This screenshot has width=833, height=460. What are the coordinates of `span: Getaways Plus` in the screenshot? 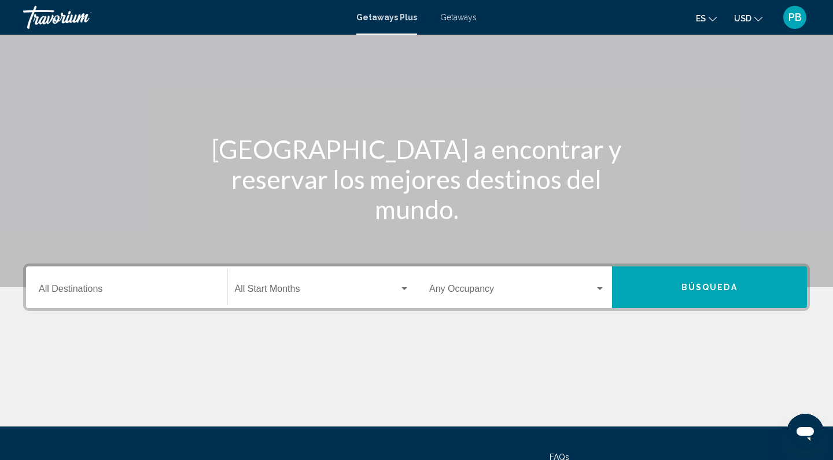 It's located at (386, 17).